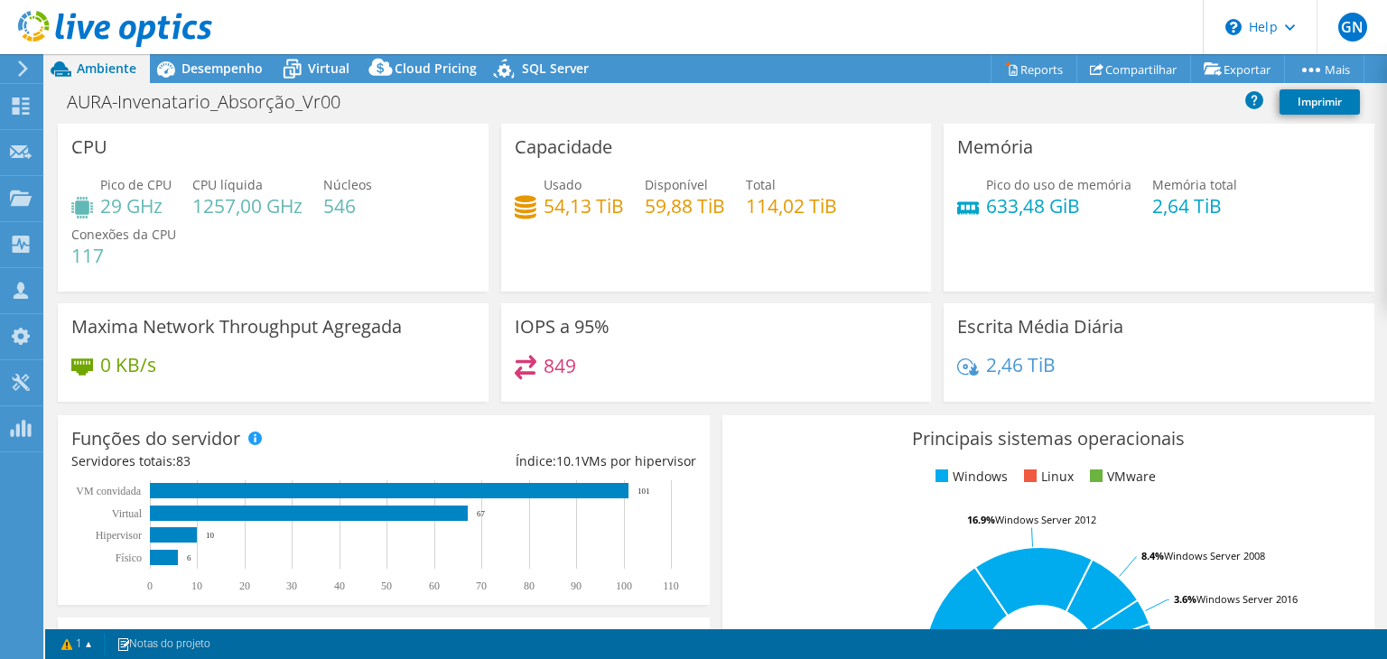  I want to click on text: 80, so click(529, 586).